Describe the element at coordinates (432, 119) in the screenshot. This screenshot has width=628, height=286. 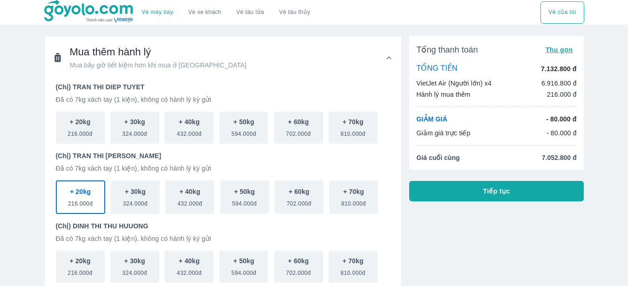
I see `p: GIẢM GIÁ` at that location.